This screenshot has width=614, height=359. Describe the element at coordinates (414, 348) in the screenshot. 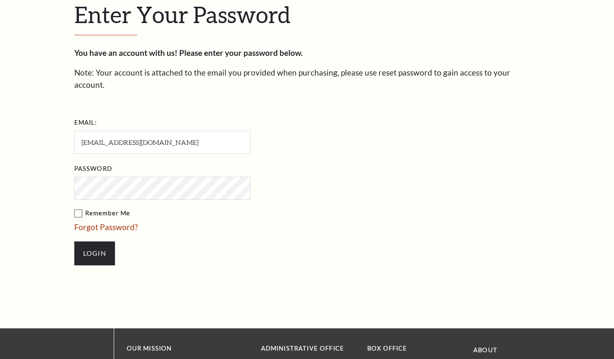

I see `p: BOX OFFICE` at that location.